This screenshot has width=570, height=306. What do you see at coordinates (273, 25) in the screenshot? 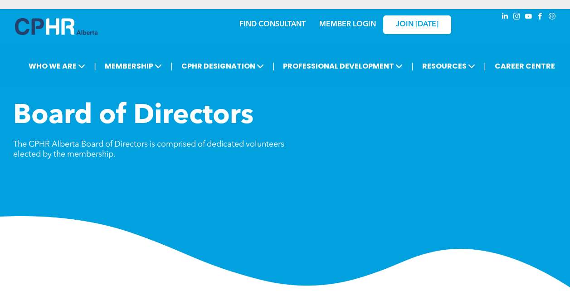
I see `a: FIND CONSULTANT` at bounding box center [273, 25].